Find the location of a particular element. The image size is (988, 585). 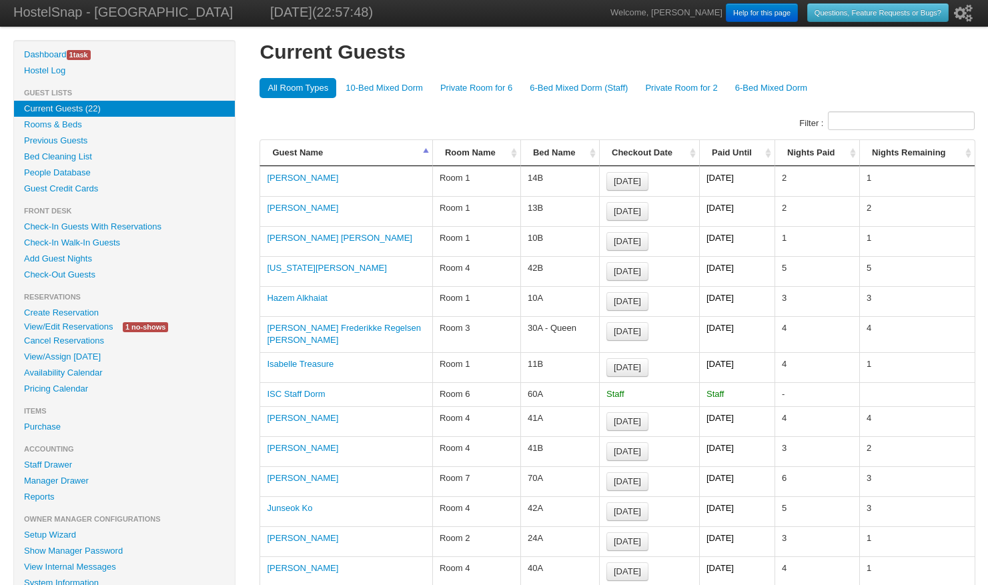

td: 1 is located at coordinates (916, 181).